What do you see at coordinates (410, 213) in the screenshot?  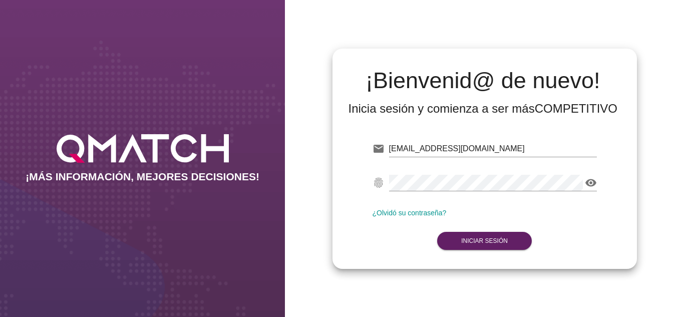 I see `a: ¿Olvidó su contraseña?` at bounding box center [410, 213].